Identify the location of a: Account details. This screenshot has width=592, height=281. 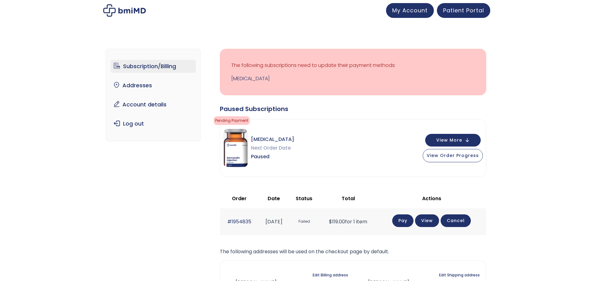
(153, 104).